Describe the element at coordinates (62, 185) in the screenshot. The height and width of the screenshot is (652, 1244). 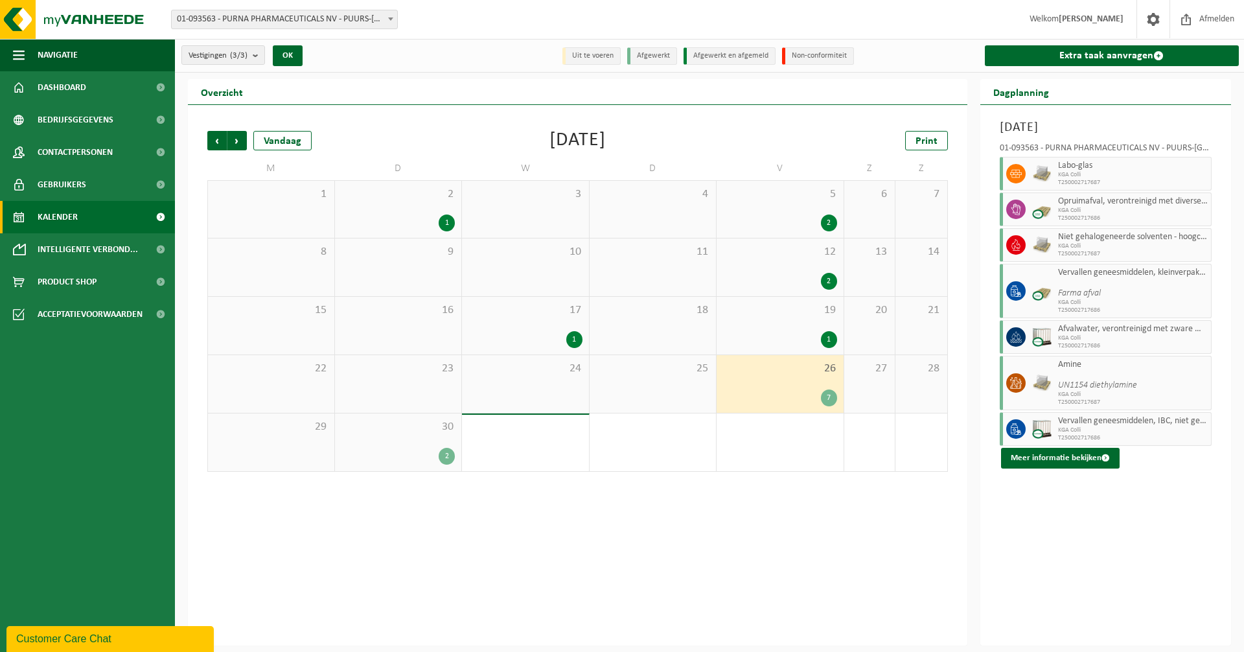
I see `span: Gebruikers` at that location.